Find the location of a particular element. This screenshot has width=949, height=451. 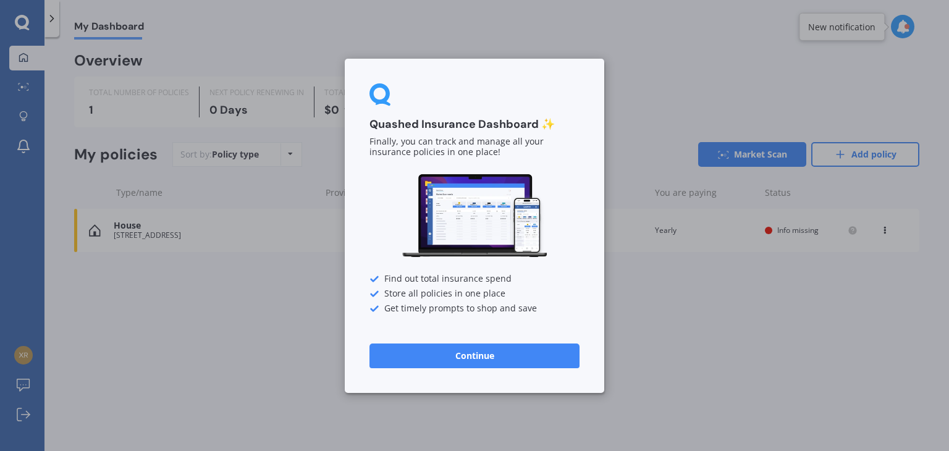

h3: Quashed Insurance Dashboard ✨ is located at coordinates (475, 124).